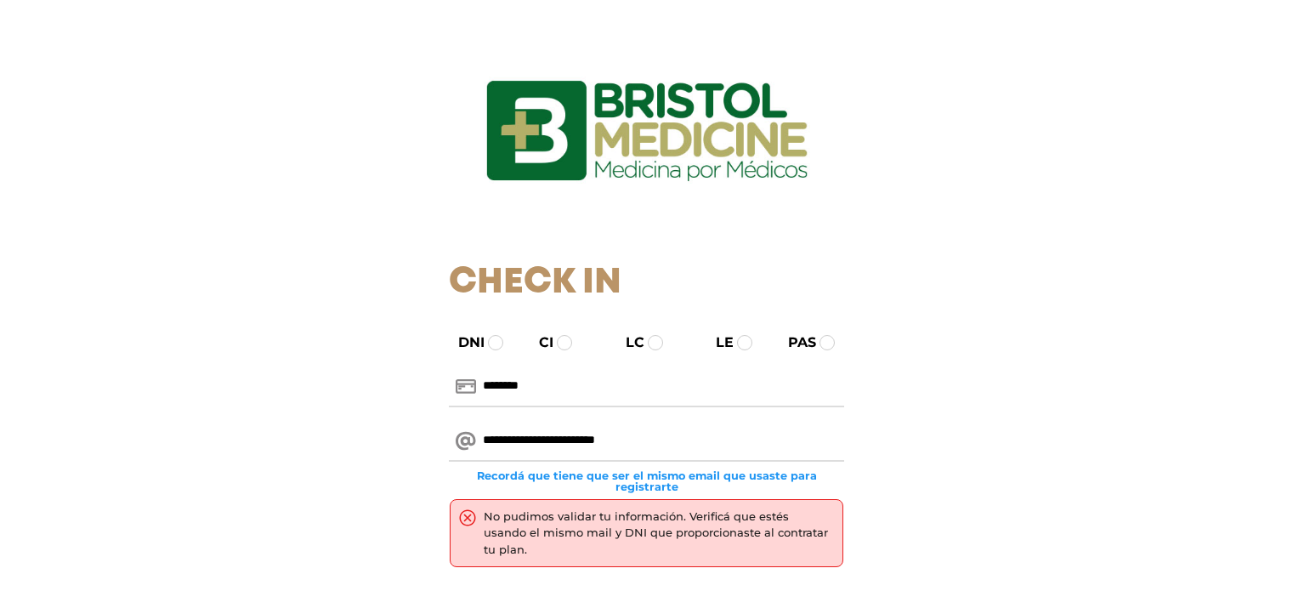 The width and height of the screenshot is (1293, 591). I want to click on label: LE, so click(717, 343).